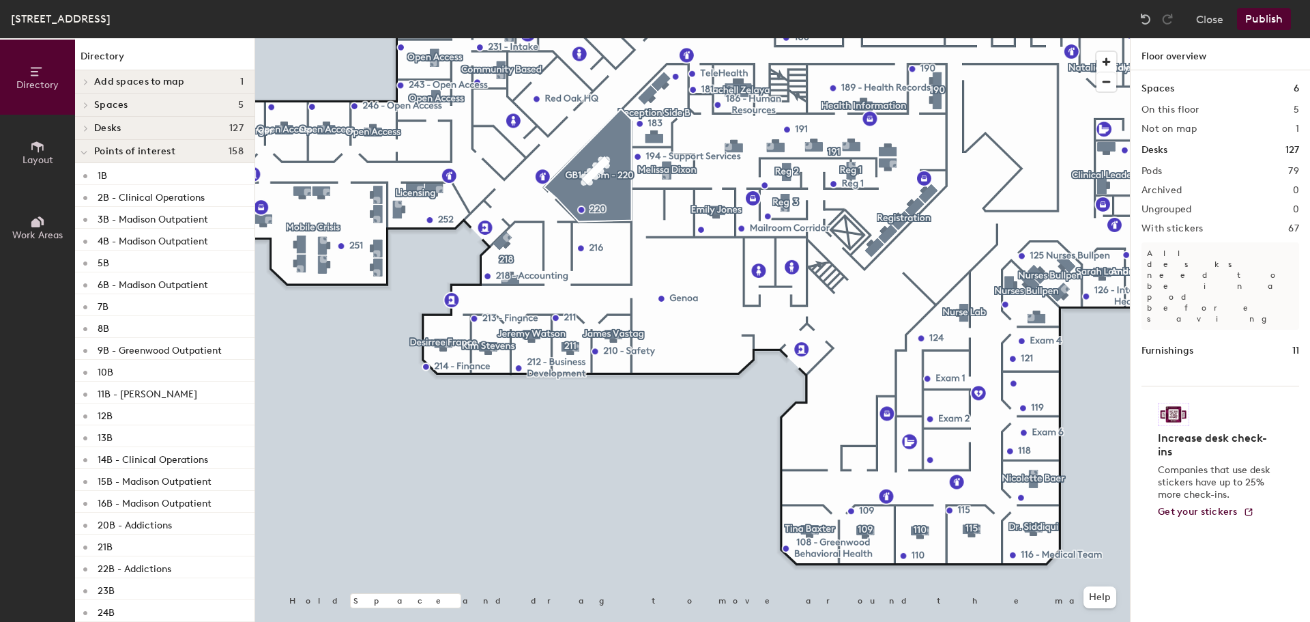 This screenshot has height=622, width=1310. Describe the element at coordinates (134, 566) in the screenshot. I see `p: 22B - Addictions` at that location.